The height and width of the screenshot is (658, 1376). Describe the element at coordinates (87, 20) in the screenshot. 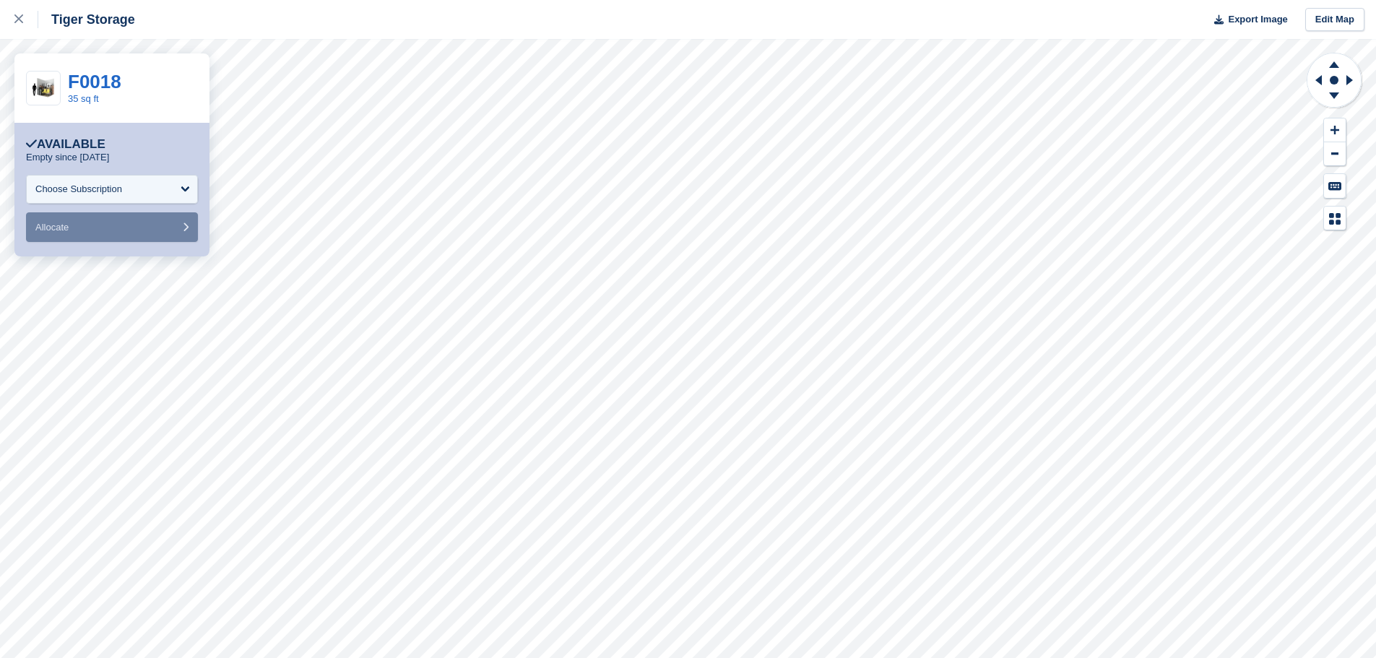

I see `div: Tiger Storage` at that location.